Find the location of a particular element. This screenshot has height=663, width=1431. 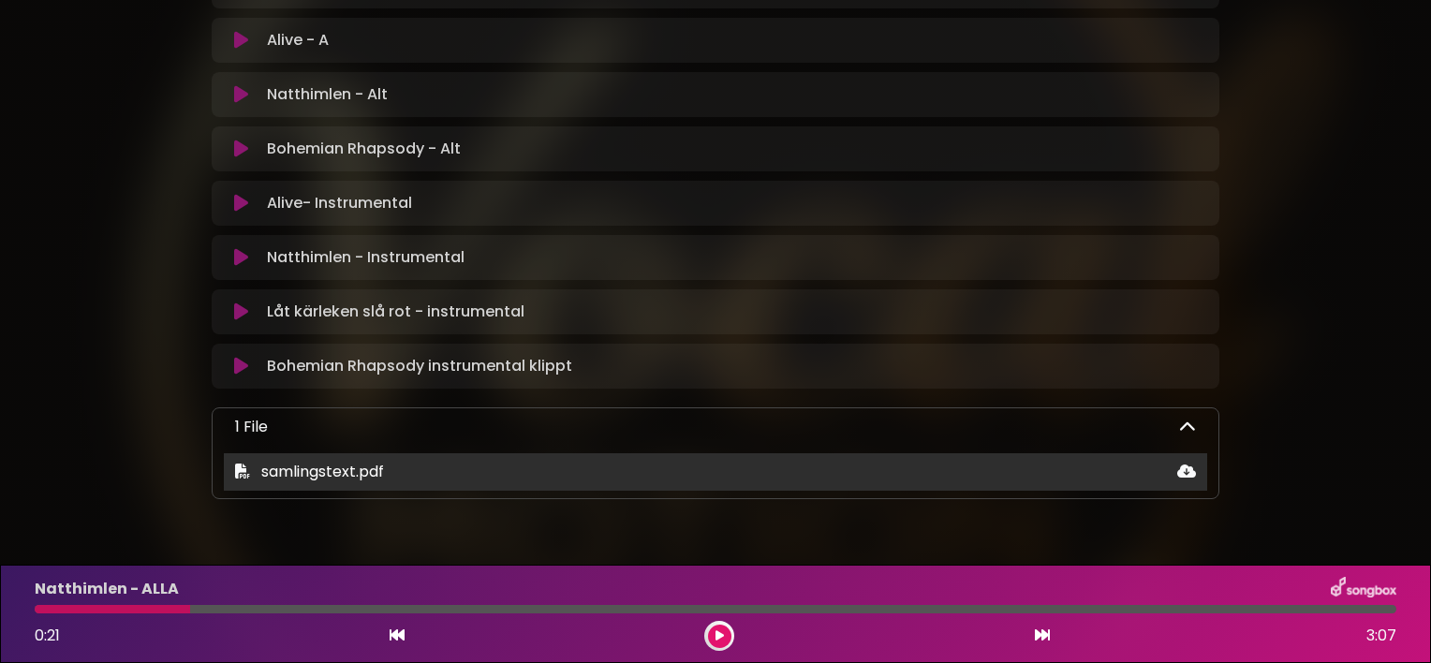

p: Natthimlen - Instrumental is located at coordinates (365, 258).